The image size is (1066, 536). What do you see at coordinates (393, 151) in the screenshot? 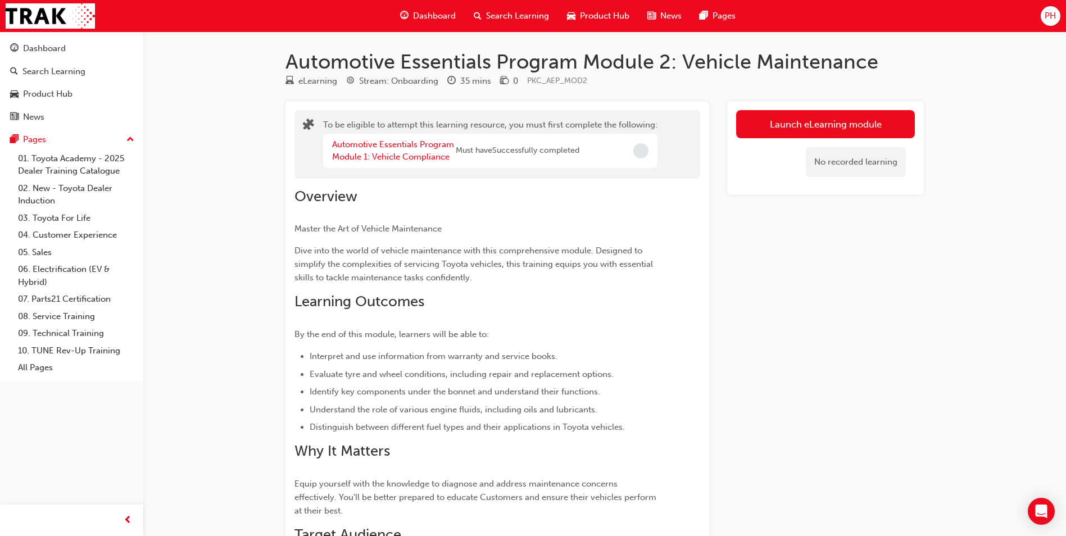
I see `a: Automotive Essentials Program Module 1: Vehicle Compliance` at bounding box center [393, 151].